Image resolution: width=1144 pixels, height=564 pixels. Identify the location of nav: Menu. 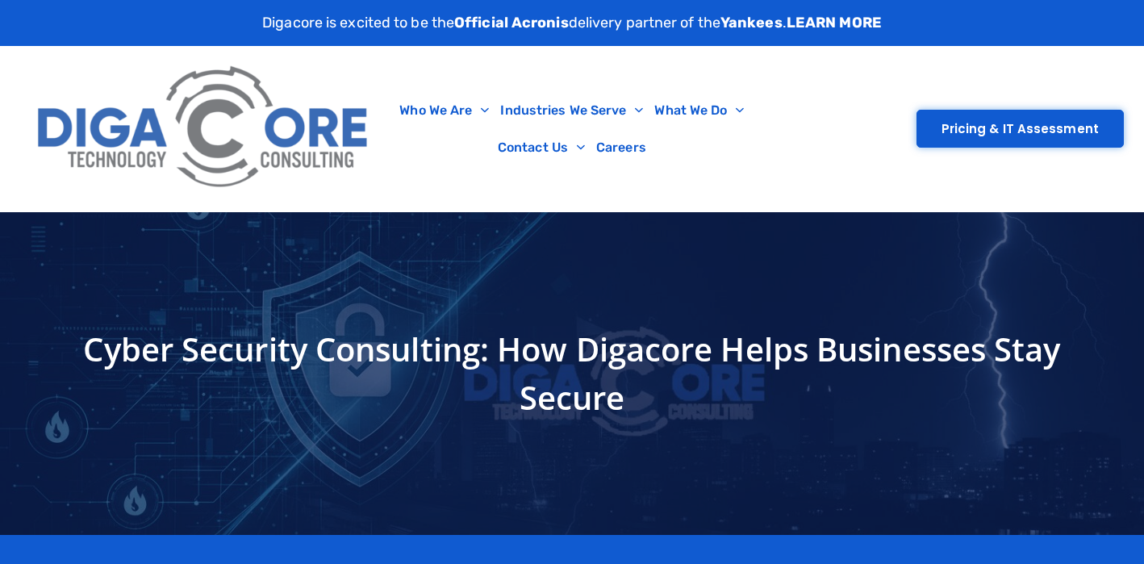
(572, 129).